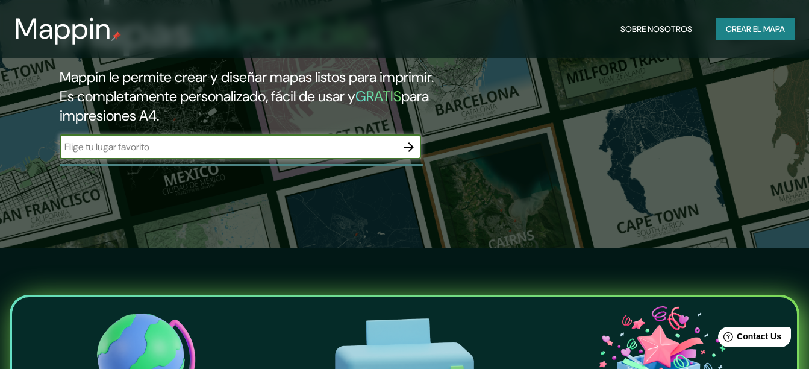 This screenshot has height=369, width=809. What do you see at coordinates (57, 14) in the screenshot?
I see `span: Contact Us` at bounding box center [57, 14].